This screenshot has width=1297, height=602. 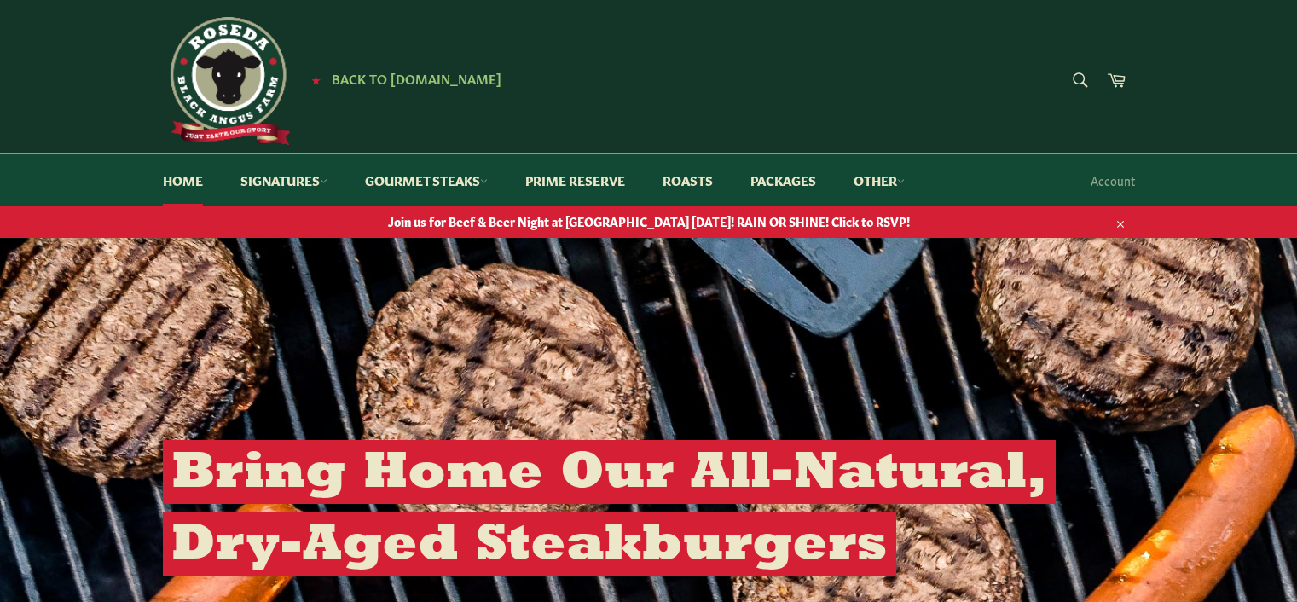 I want to click on a: Account, so click(x=1113, y=180).